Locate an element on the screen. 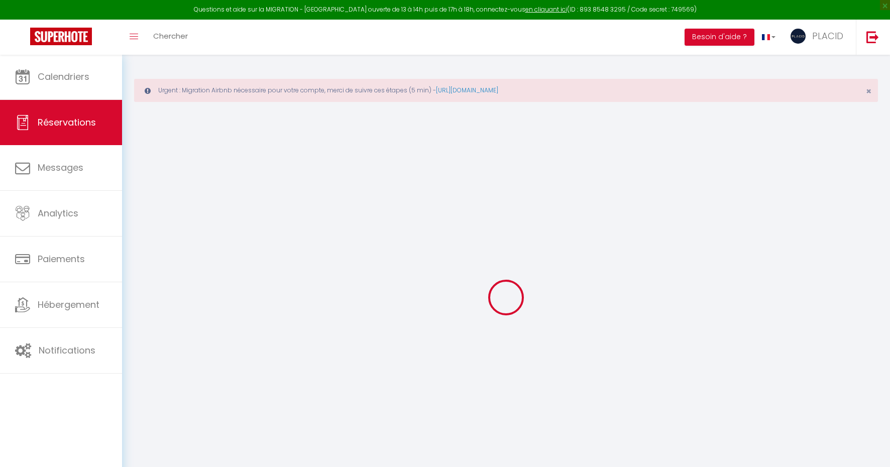 Image resolution: width=890 pixels, height=467 pixels. span: Notifications is located at coordinates (67, 350).